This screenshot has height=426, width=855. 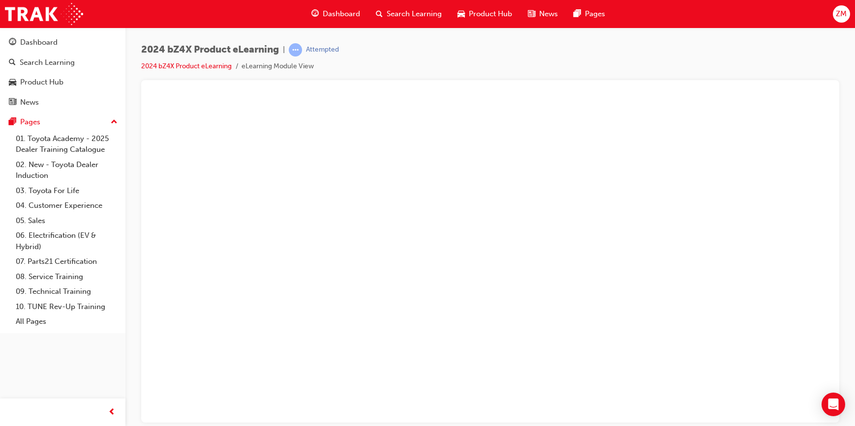 What do you see at coordinates (66, 144) in the screenshot?
I see `a: 01. Toyota Academy - 2025 Dealer Training Catalogue` at bounding box center [66, 144].